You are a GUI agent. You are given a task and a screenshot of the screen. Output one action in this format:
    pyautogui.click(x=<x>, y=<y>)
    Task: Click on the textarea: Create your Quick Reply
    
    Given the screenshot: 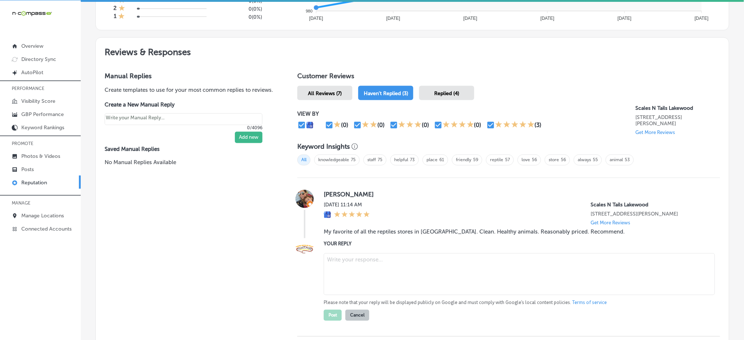 What is the action you would take?
    pyautogui.click(x=184, y=119)
    